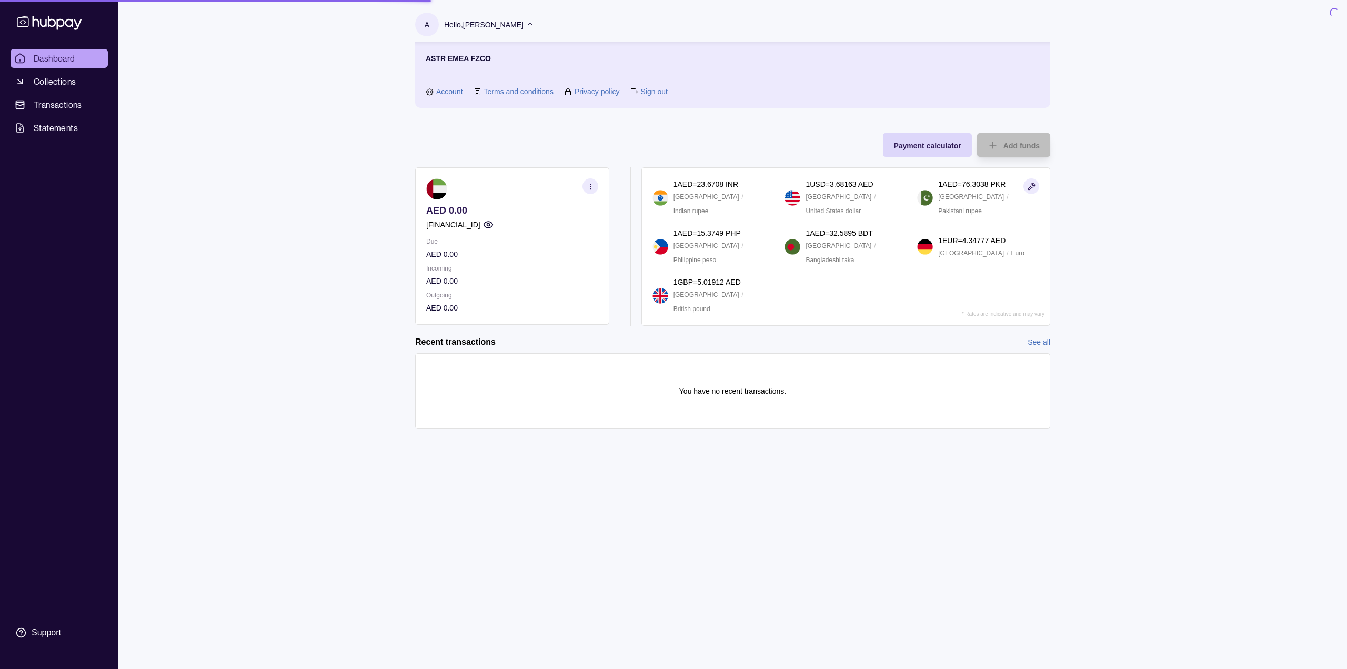 The height and width of the screenshot is (669, 1347). I want to click on img: ae, so click(437, 189).